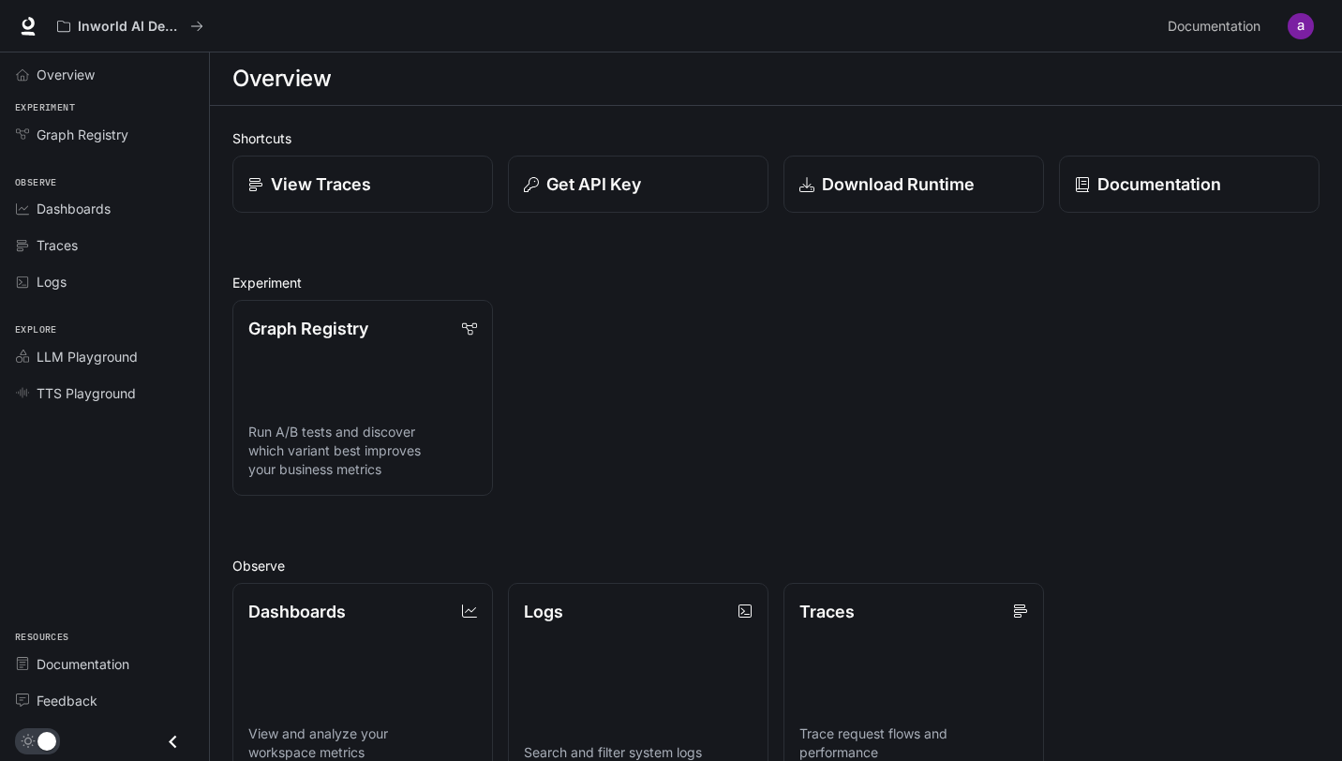  Describe the element at coordinates (104, 281) in the screenshot. I see `a: Logs` at that location.